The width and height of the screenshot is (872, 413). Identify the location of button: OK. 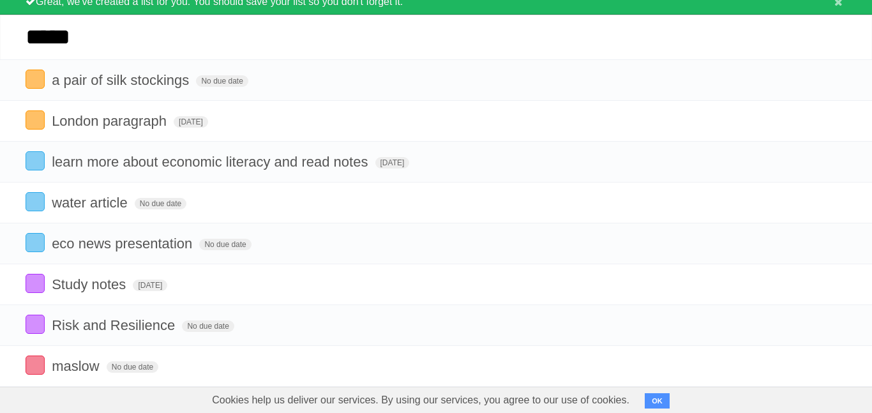
(657, 401).